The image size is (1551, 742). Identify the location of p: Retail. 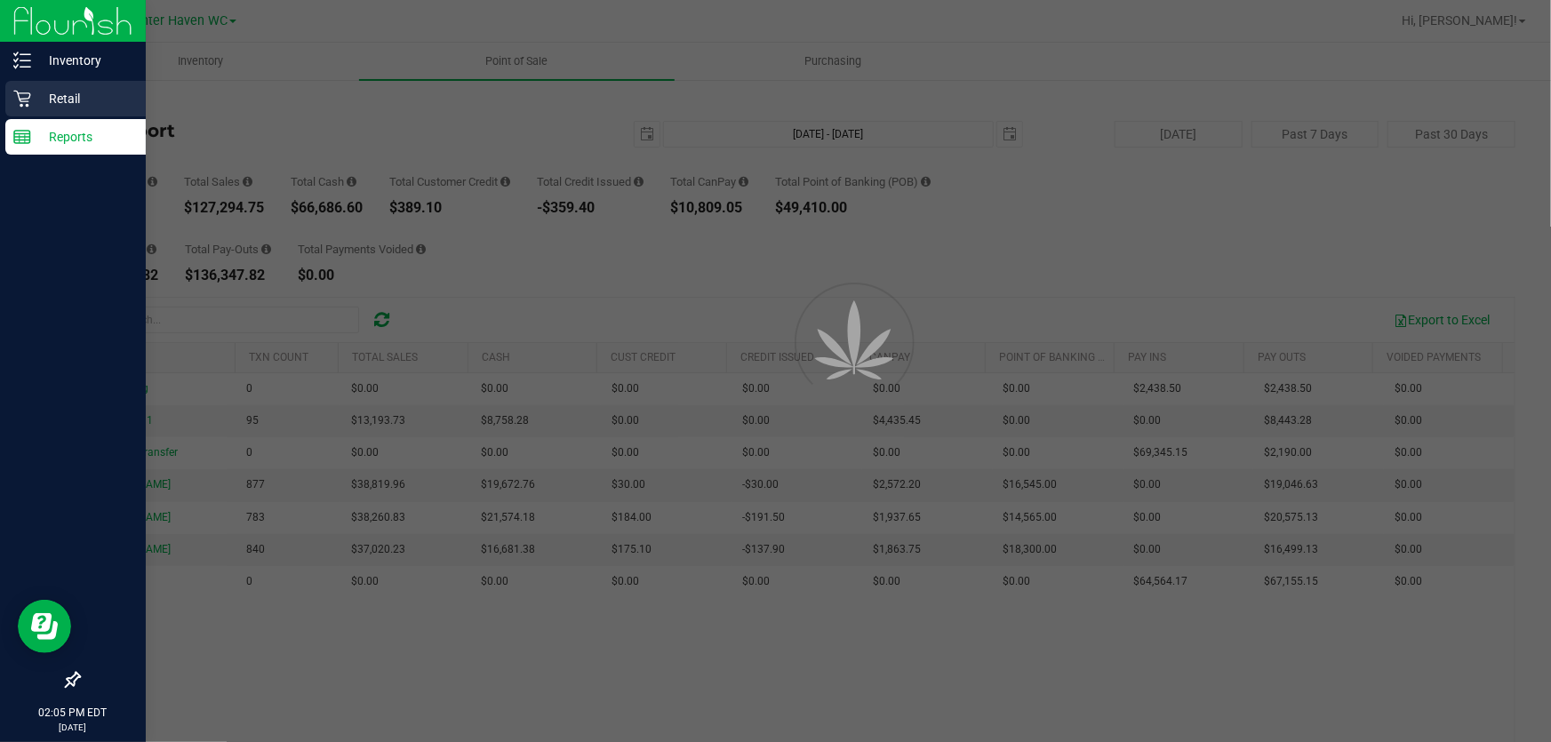
(84, 99).